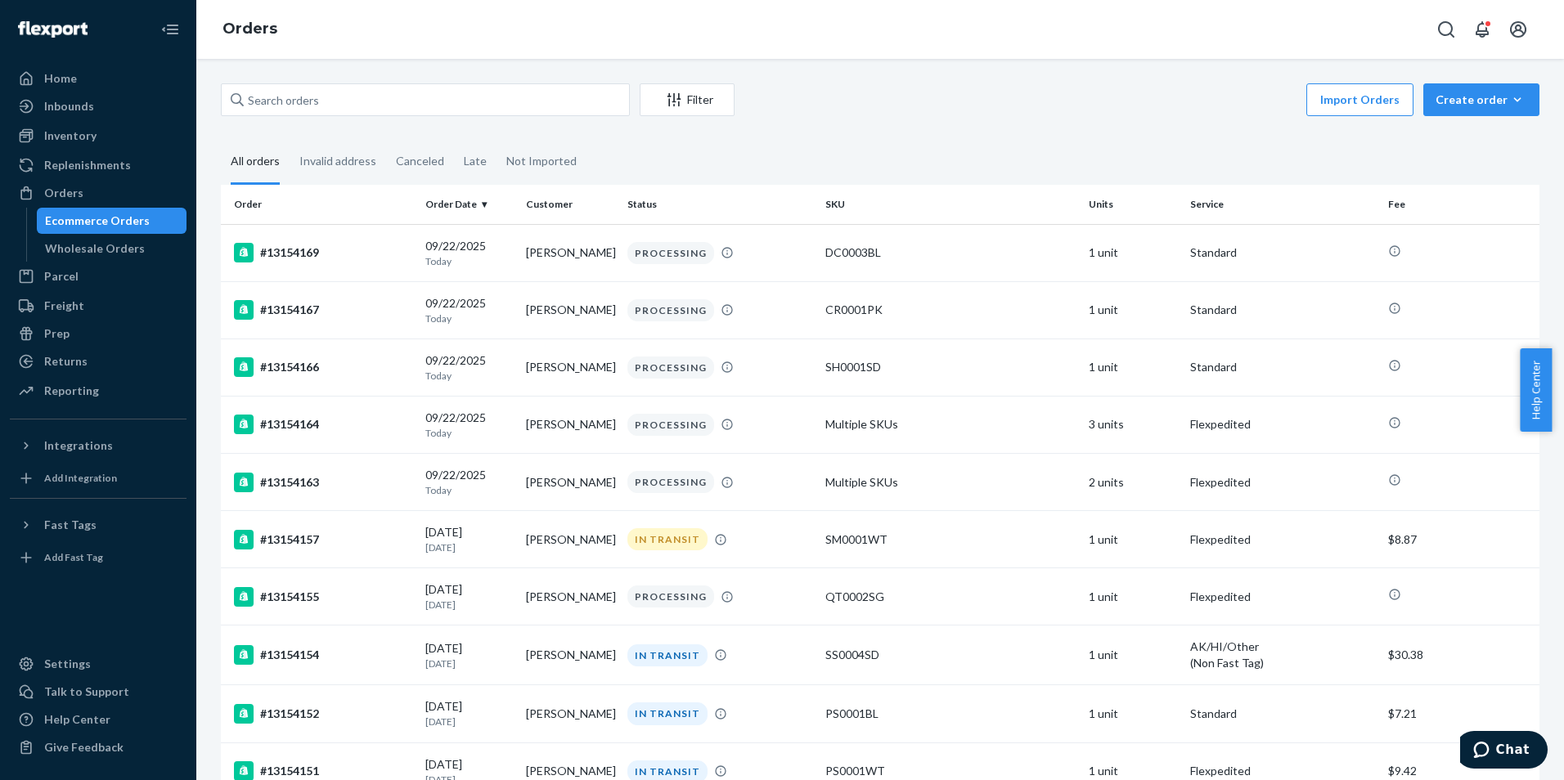  I want to click on div: SH0001SD, so click(950, 367).